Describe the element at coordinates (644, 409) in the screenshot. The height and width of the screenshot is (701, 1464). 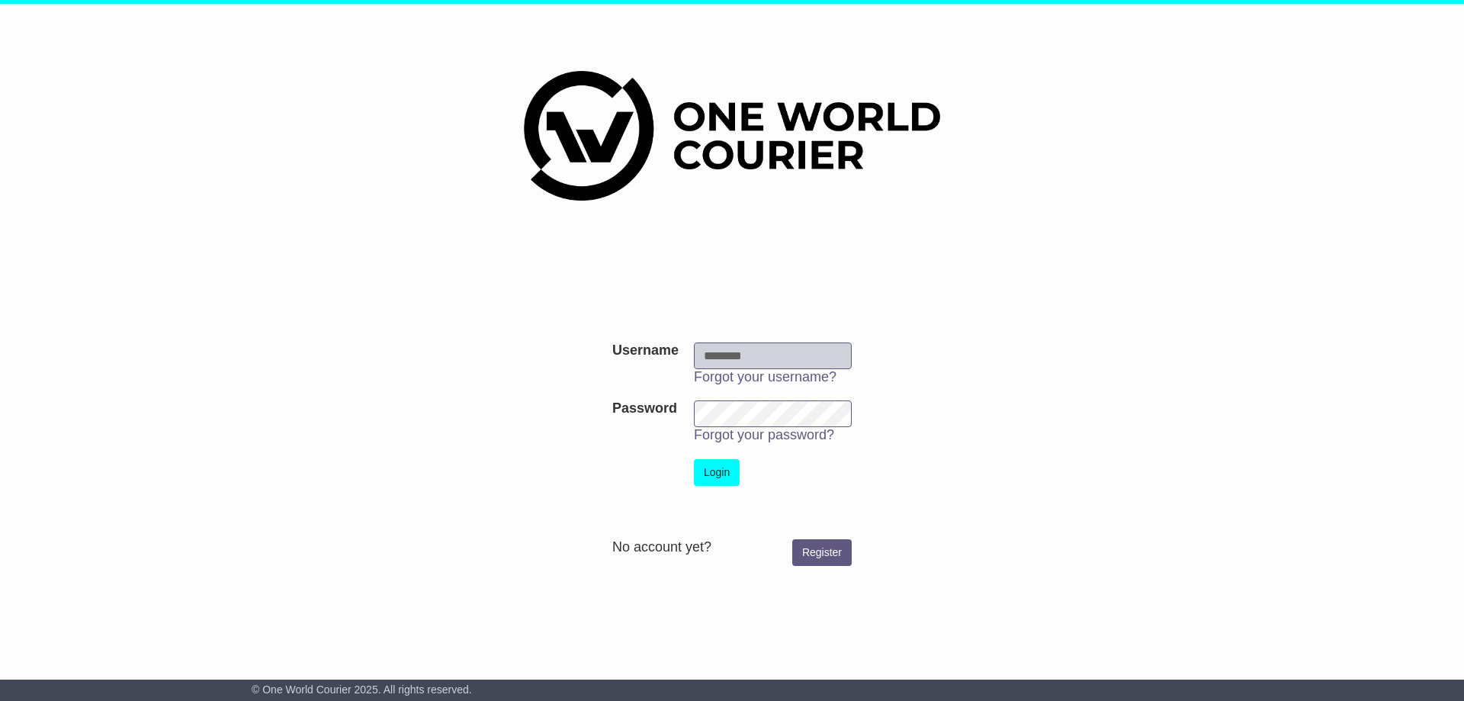
I see `label: Password` at that location.